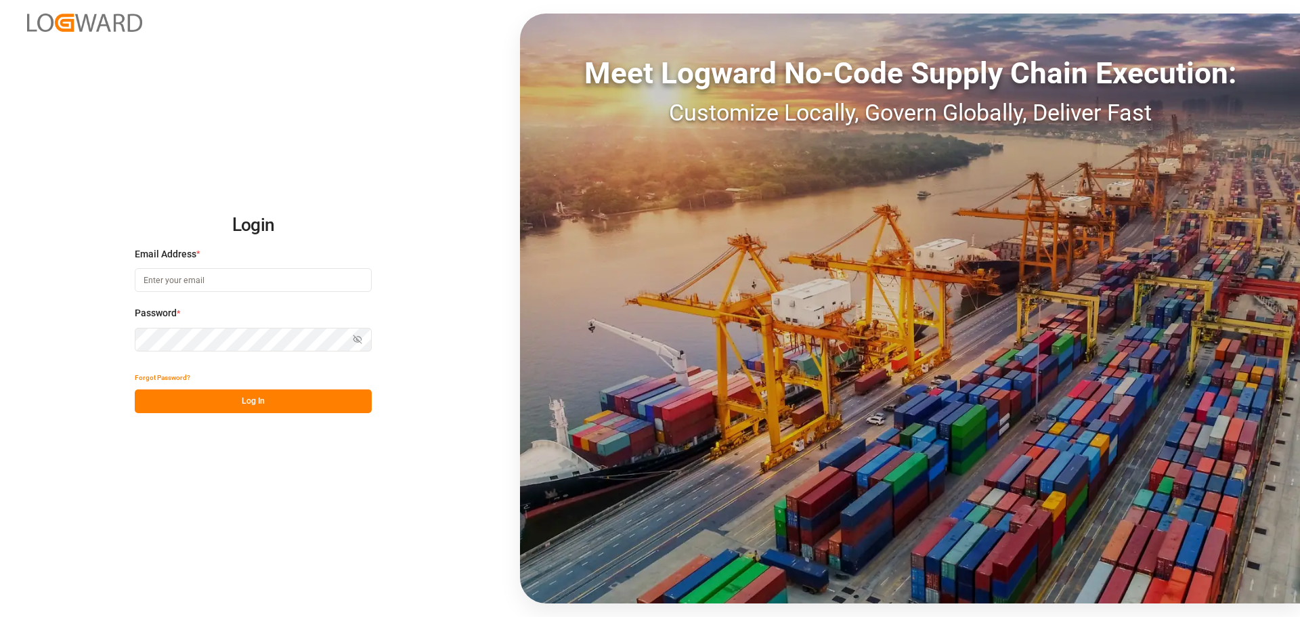 The image size is (1300, 617). What do you see at coordinates (156, 313) in the screenshot?
I see `span: Password` at bounding box center [156, 313].